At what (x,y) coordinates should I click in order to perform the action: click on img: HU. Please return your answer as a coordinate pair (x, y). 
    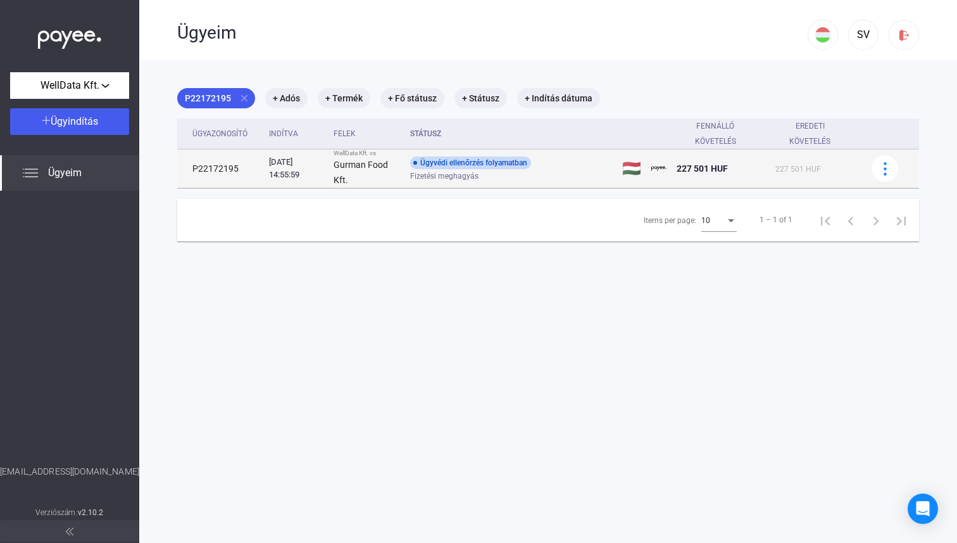
    Looking at the image, I should click on (823, 35).